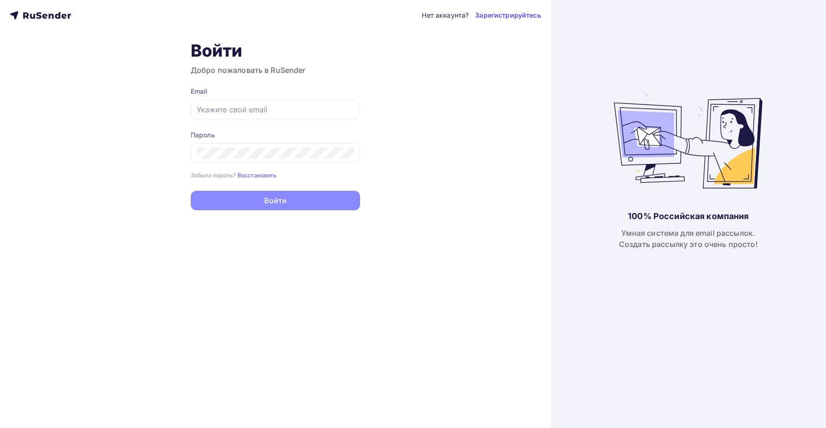  What do you see at coordinates (688, 216) in the screenshot?
I see `div: 100% Российская компания` at bounding box center [688, 216].